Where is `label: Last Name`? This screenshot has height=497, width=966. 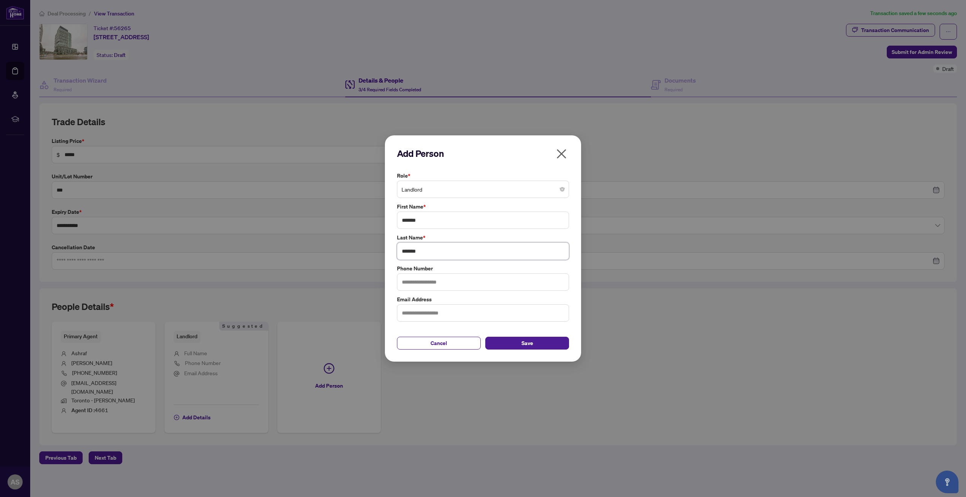
label: Last Name is located at coordinates (483, 238).